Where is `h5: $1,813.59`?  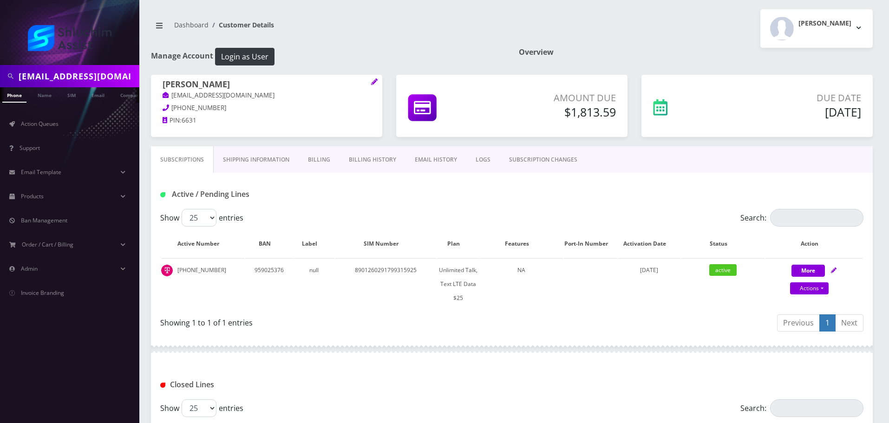
h5: $1,813.59 is located at coordinates (558, 112).